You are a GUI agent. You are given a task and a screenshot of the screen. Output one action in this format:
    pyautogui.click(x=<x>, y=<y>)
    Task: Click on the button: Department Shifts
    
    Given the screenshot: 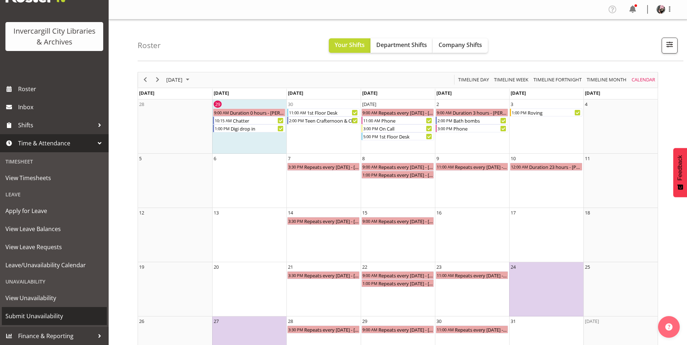 What is the action you would take?
    pyautogui.click(x=402, y=46)
    